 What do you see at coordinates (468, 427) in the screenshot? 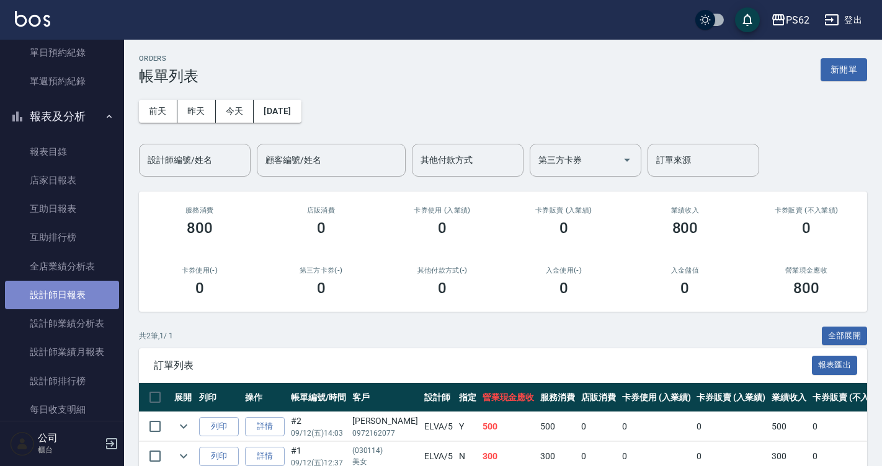
I see `td: Y` at bounding box center [468, 427].